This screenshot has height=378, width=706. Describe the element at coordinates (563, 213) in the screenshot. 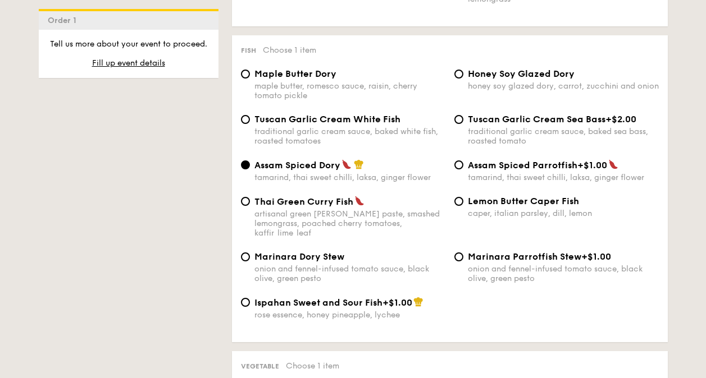

I see `div: caper, italian parsley, dill, lemon` at that location.